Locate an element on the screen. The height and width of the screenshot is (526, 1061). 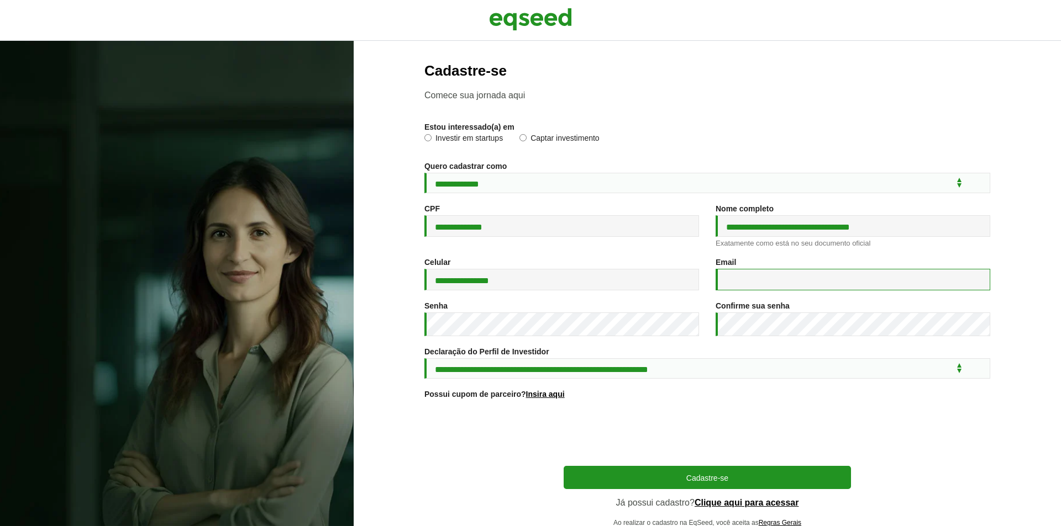
label: Declaração do Perfil de Investidor is located at coordinates (487, 352).